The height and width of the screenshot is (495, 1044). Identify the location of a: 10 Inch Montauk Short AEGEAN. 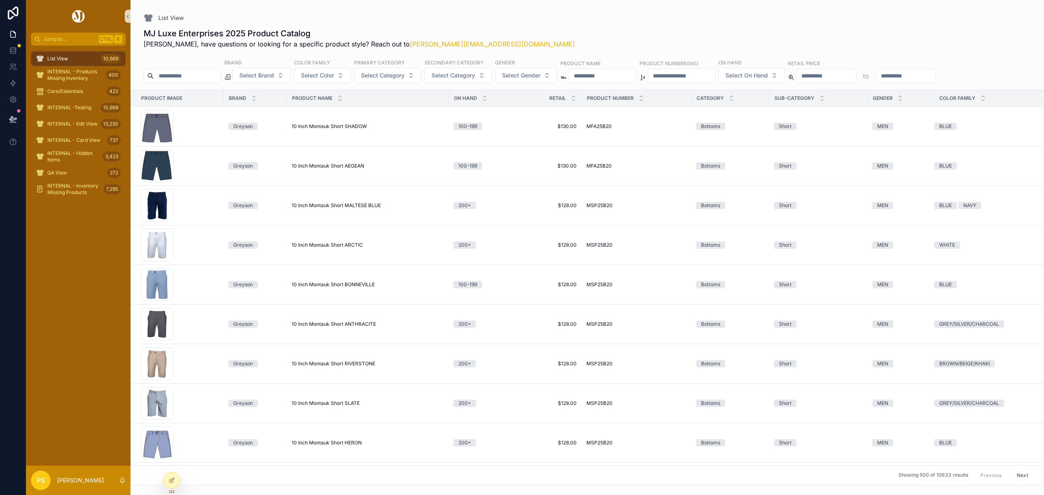
(367, 166).